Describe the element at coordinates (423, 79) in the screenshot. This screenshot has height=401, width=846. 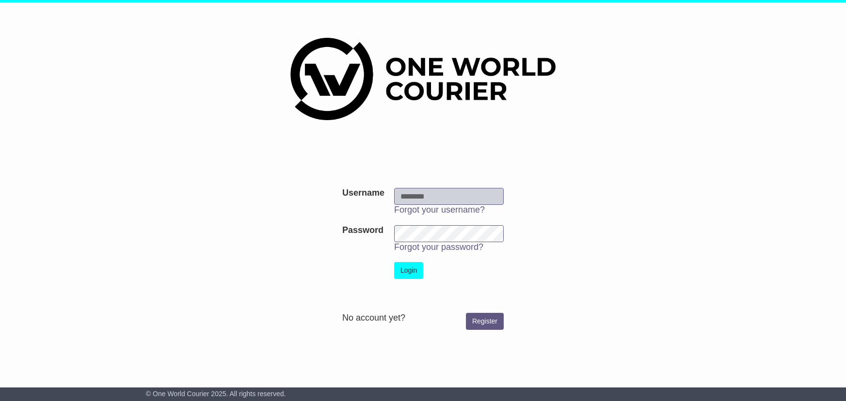
I see `img: One World` at that location.